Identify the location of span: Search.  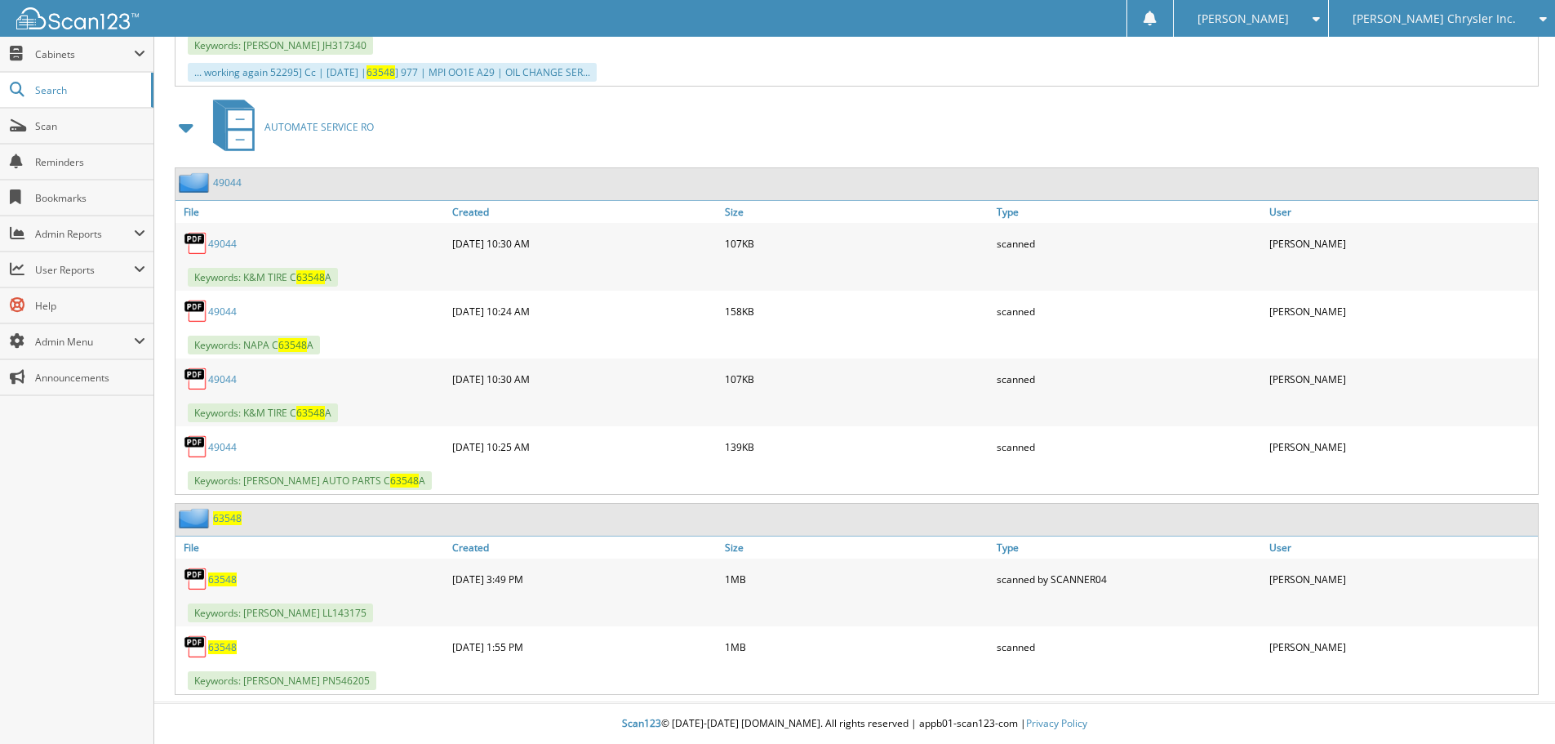
(89, 90).